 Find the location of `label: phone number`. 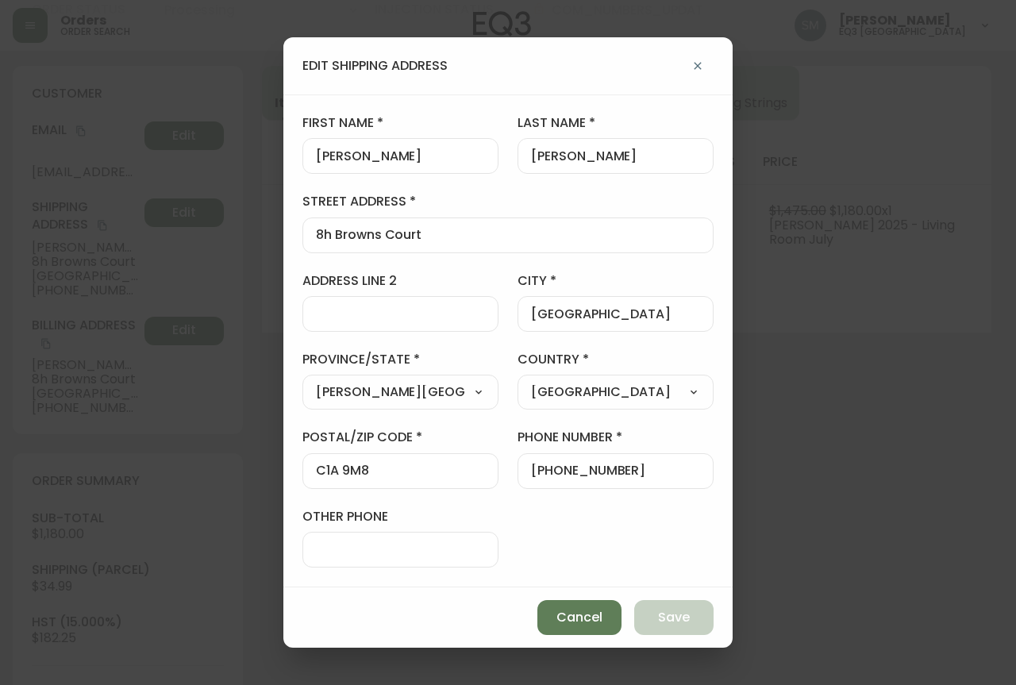

label: phone number is located at coordinates (615, 437).